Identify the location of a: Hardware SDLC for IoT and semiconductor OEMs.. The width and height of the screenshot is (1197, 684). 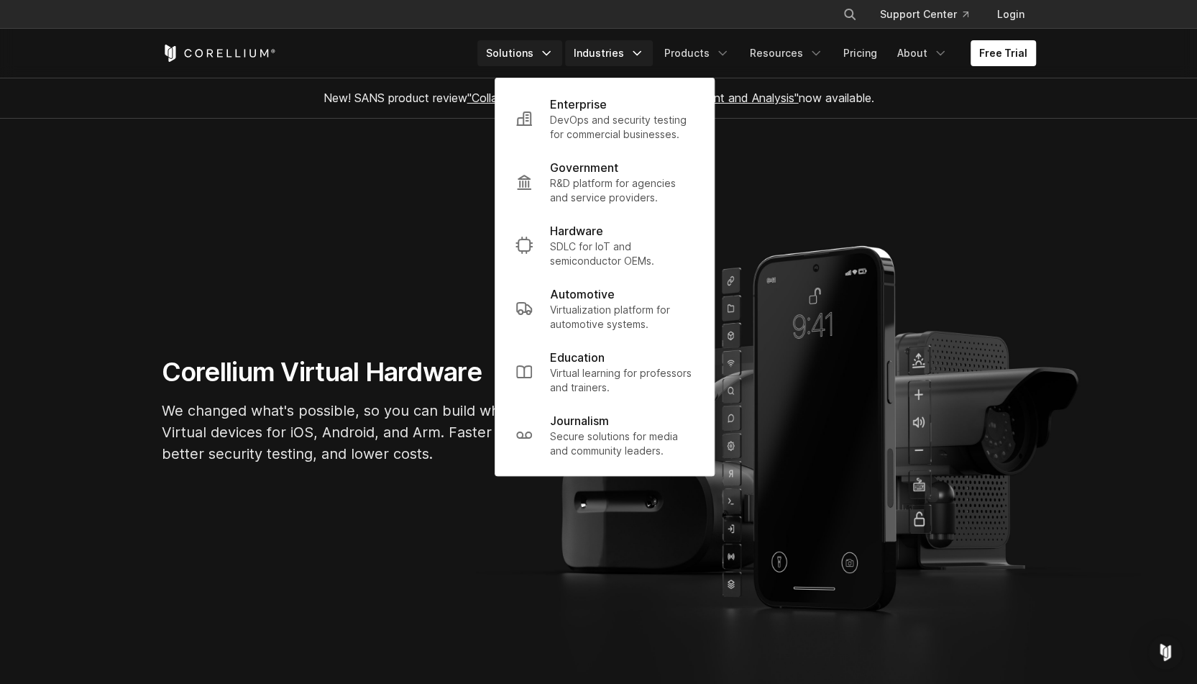
(605, 245).